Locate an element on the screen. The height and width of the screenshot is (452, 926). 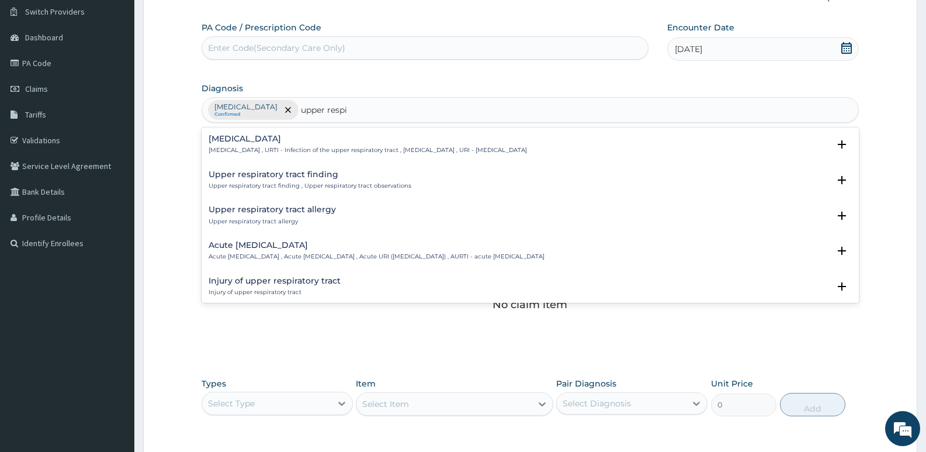
label: Encounter Date is located at coordinates (701, 27).